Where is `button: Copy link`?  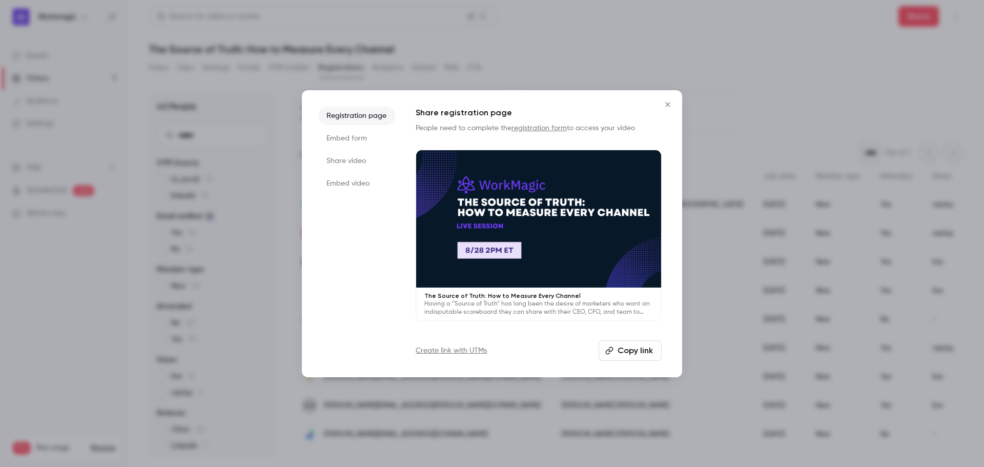 button: Copy link is located at coordinates (630, 350).